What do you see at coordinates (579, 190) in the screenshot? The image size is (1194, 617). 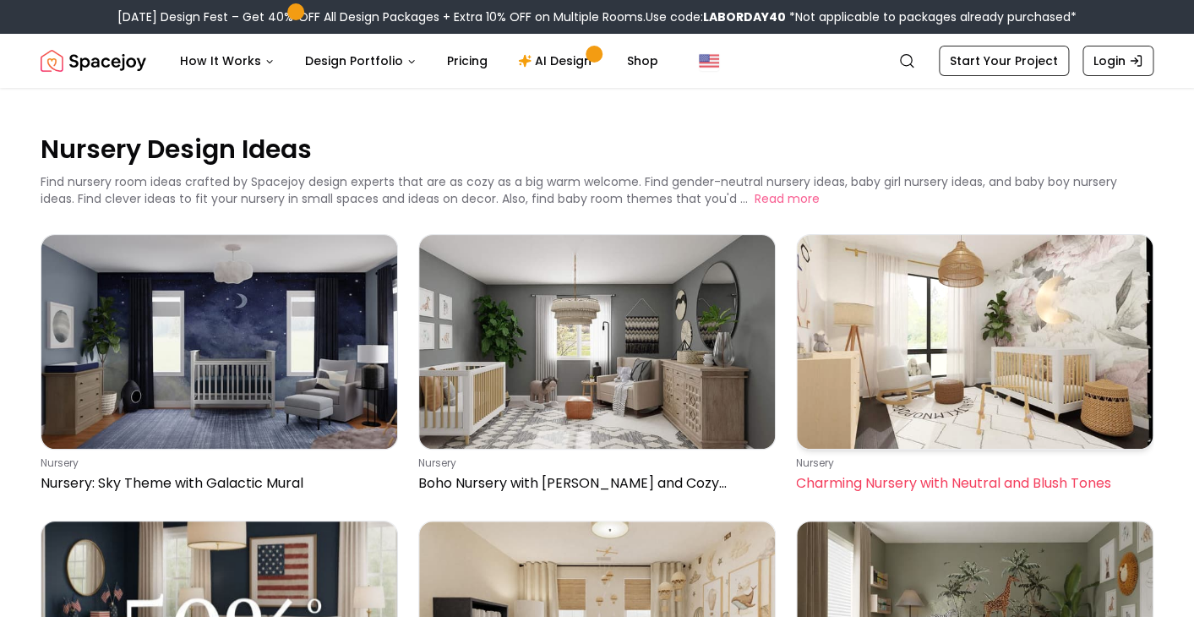 I see `p: Find nursery room ideas crafted by Spacejoy design experts that are as cozy as a big warm welcome...` at bounding box center [579, 190].